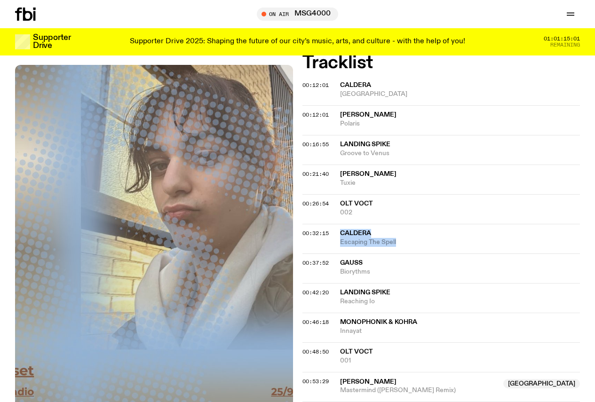  I want to click on p: Supporter Drive 2025: Shaping the future of our city’s music, arts, and culture - with the help o..., so click(297, 42).